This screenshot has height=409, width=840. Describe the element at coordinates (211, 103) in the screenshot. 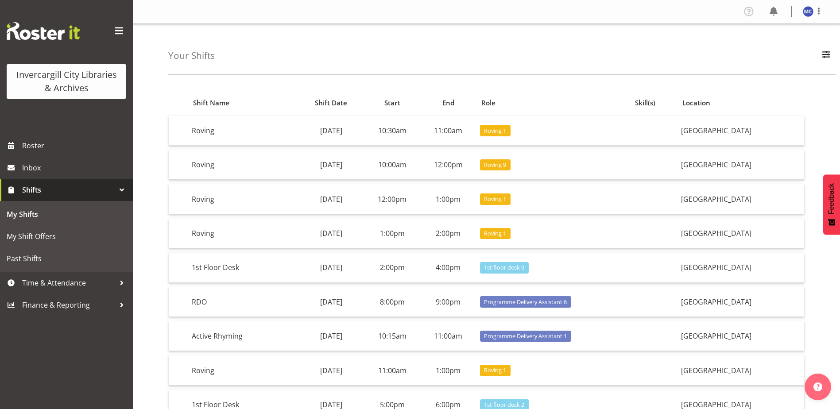

I see `span: Shift Name` at that location.